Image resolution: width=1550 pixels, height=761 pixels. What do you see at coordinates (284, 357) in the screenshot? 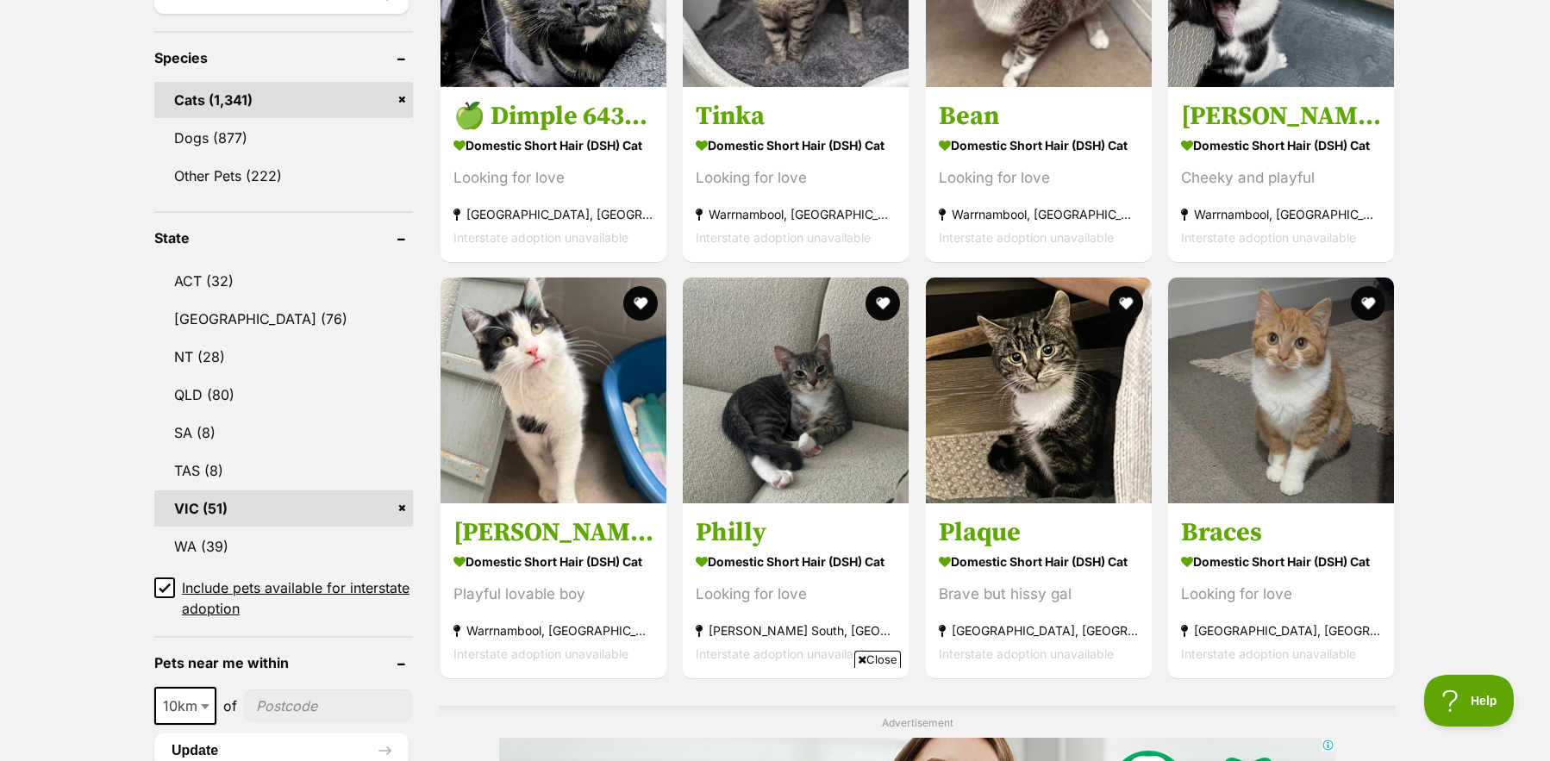
I see `a: NT (28)` at bounding box center [284, 357].